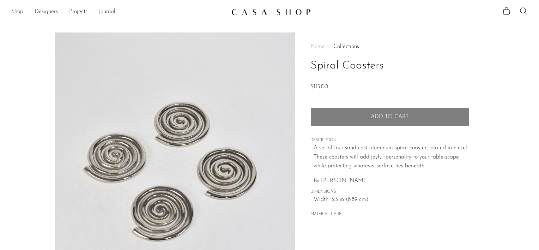  I want to click on span: $115.00, so click(319, 87).